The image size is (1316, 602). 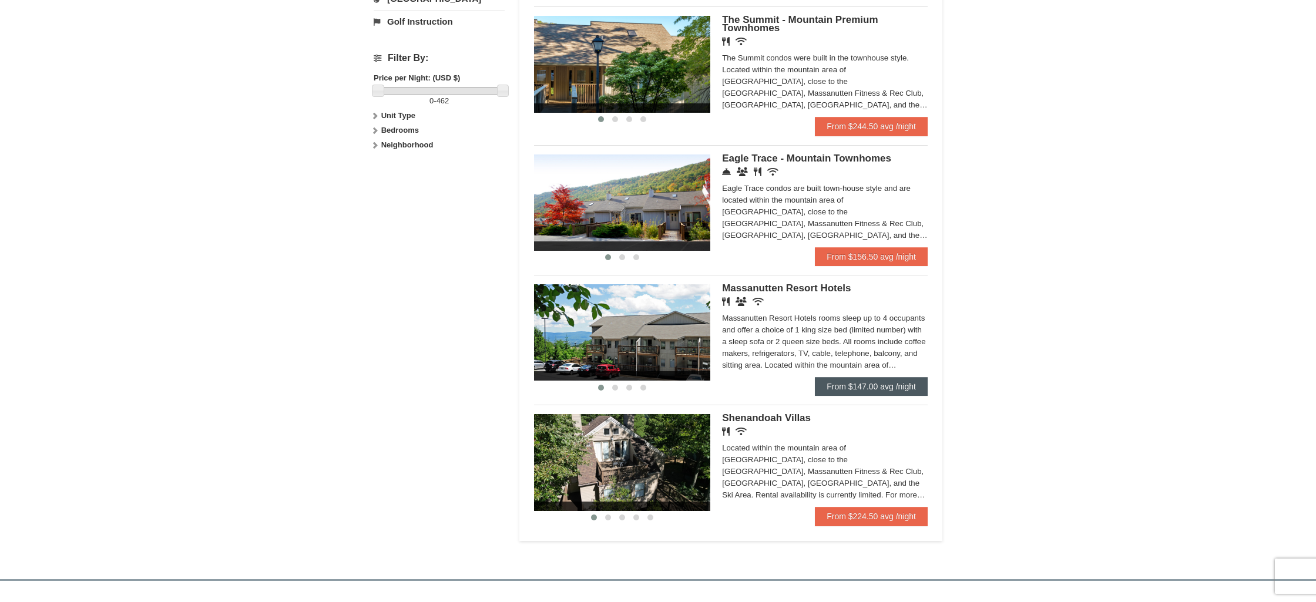 What do you see at coordinates (742, 172) in the screenshot?
I see `i: Conference Facilities` at bounding box center [742, 172].